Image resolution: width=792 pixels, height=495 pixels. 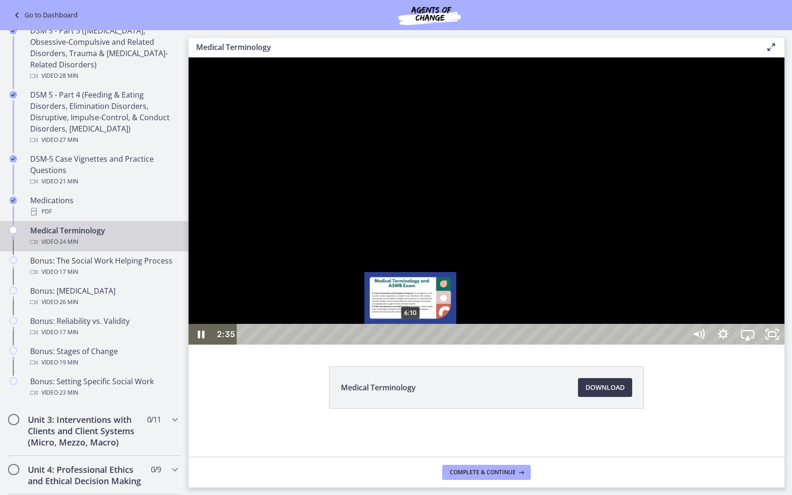 I want to click on span: 0 / 11, so click(x=154, y=420).